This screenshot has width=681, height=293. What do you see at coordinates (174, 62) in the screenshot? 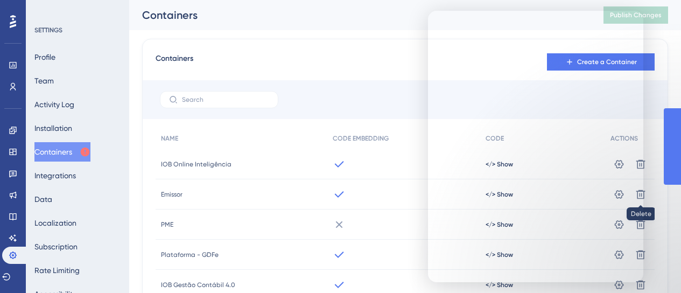
I see `span: Containers` at bounding box center [174, 62].